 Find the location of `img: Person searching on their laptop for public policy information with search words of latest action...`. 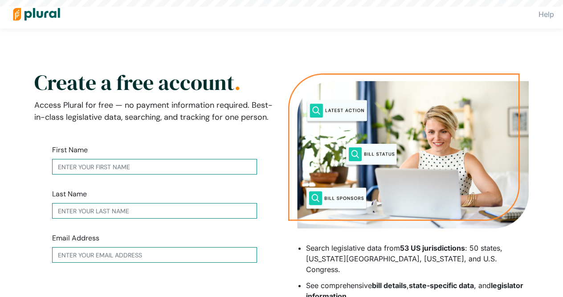

img: Person searching on their laptop for public policy information with search words of latest action... is located at coordinates (409, 151).